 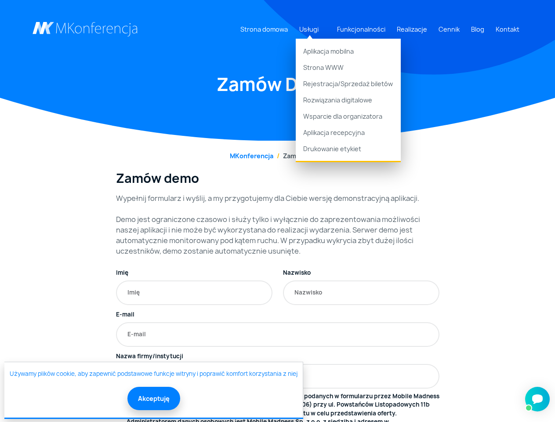 What do you see at coordinates (149, 356) in the screenshot?
I see `label: Nazwa firmy/instytucji` at bounding box center [149, 356].